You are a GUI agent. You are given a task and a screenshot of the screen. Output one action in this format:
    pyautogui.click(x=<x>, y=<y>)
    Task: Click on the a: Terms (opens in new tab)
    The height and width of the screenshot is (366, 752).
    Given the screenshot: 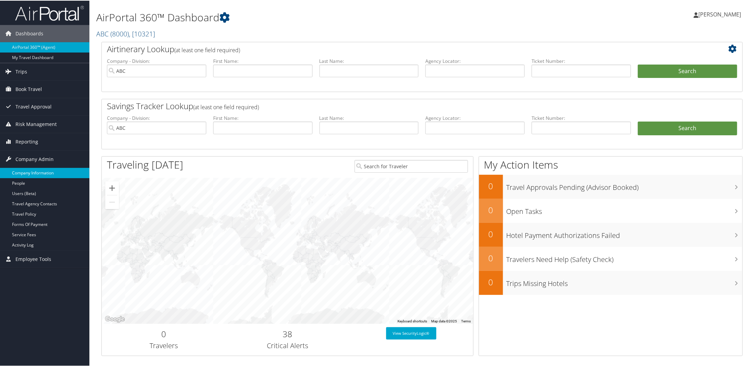 What is the action you would take?
    pyautogui.click(x=466, y=321)
    